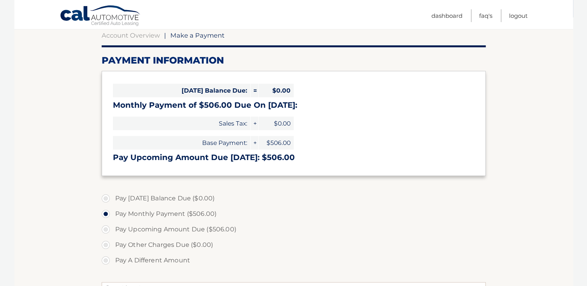  I want to click on a: FAQ's, so click(486, 16).